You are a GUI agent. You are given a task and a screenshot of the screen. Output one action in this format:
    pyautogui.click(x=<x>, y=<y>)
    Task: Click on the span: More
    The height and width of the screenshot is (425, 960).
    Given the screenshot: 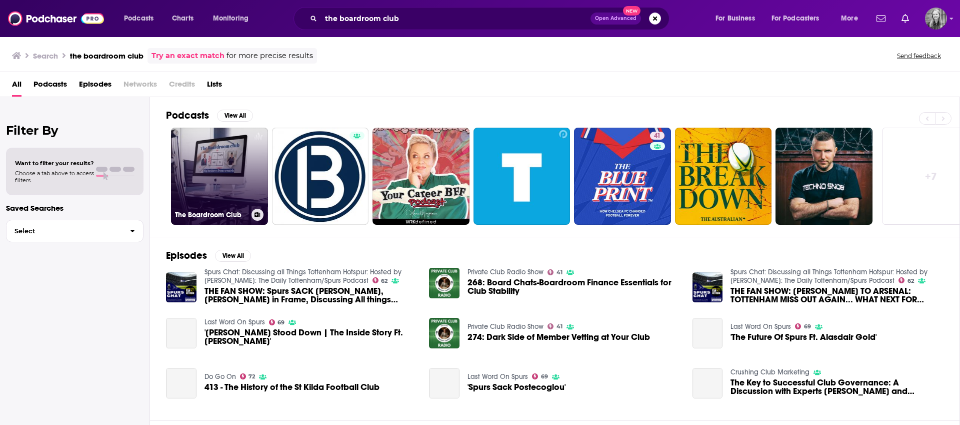 What is the action you would take?
    pyautogui.click(x=850, y=19)
    